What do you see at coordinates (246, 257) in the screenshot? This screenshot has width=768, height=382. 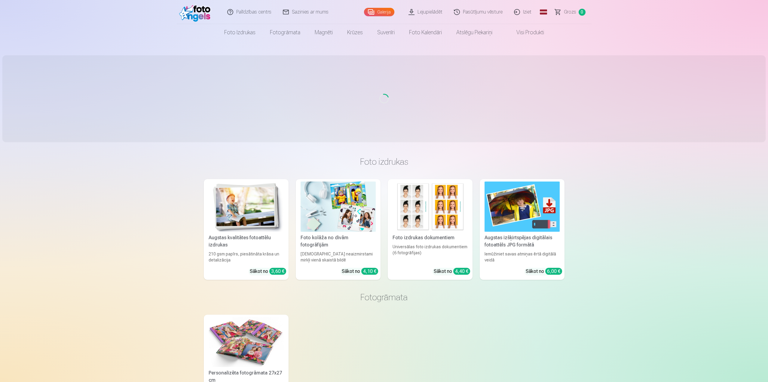 I see `div: 210 gsm papīrs, piesātināta krāsa un detalizācija` at bounding box center [246, 257].